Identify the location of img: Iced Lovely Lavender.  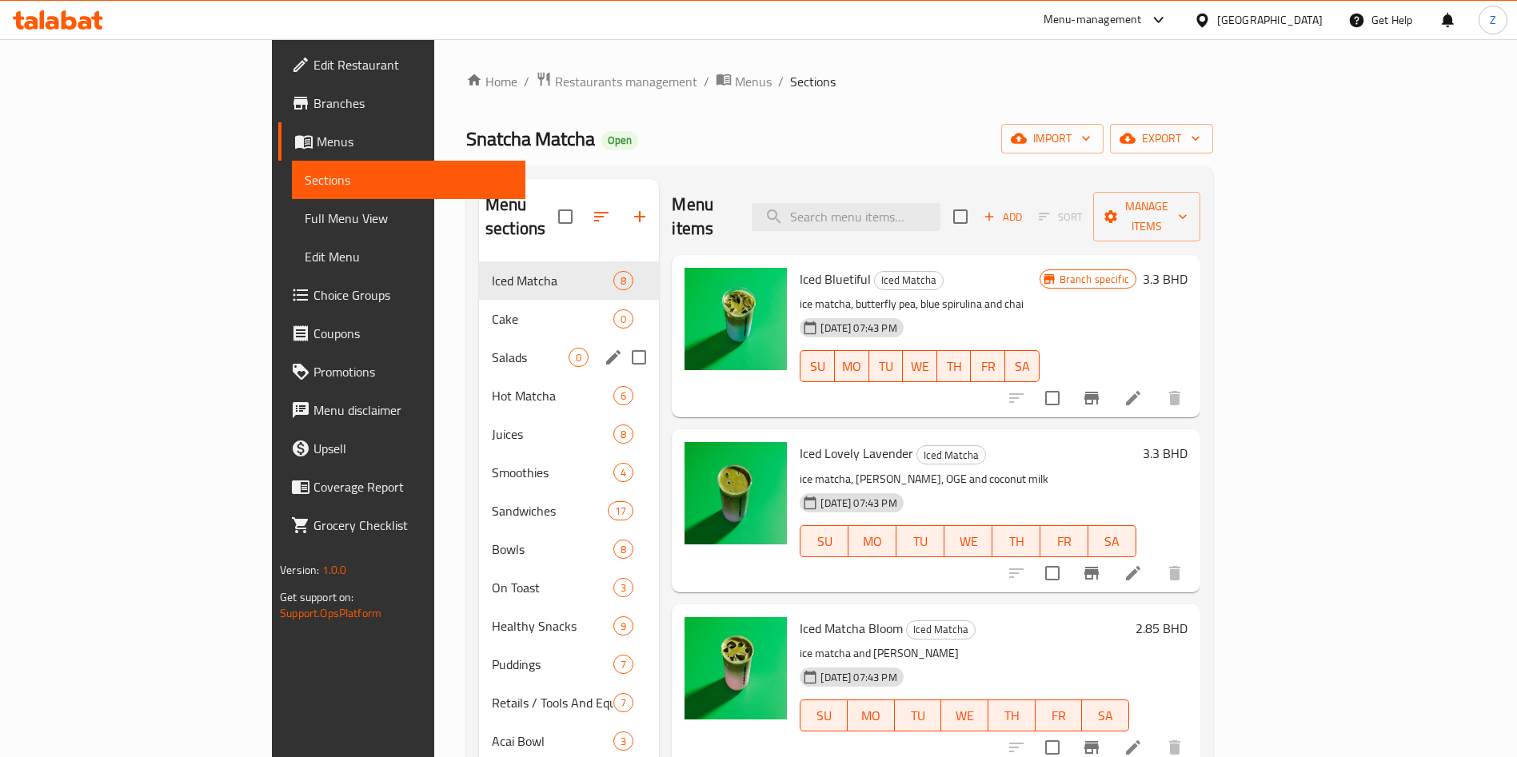
(736, 493).